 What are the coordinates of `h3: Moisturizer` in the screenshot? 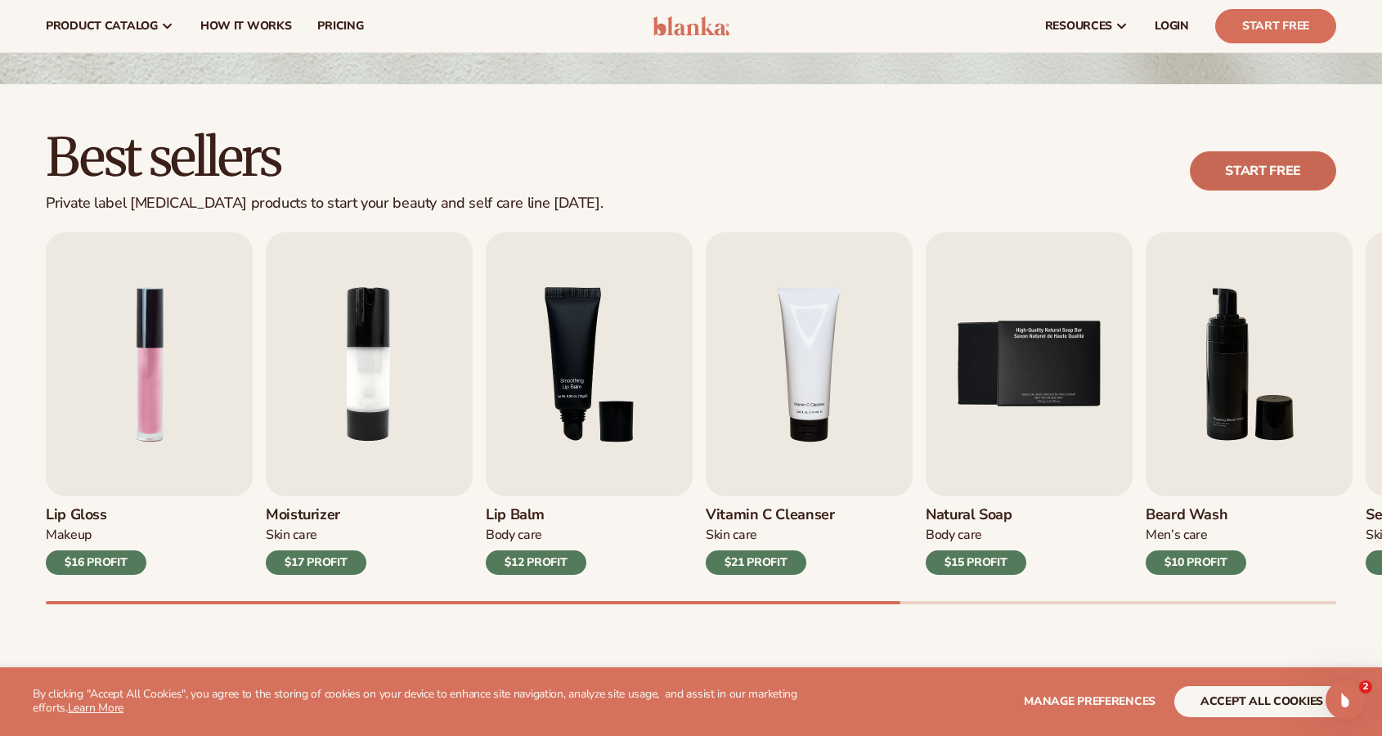 It's located at (316, 515).